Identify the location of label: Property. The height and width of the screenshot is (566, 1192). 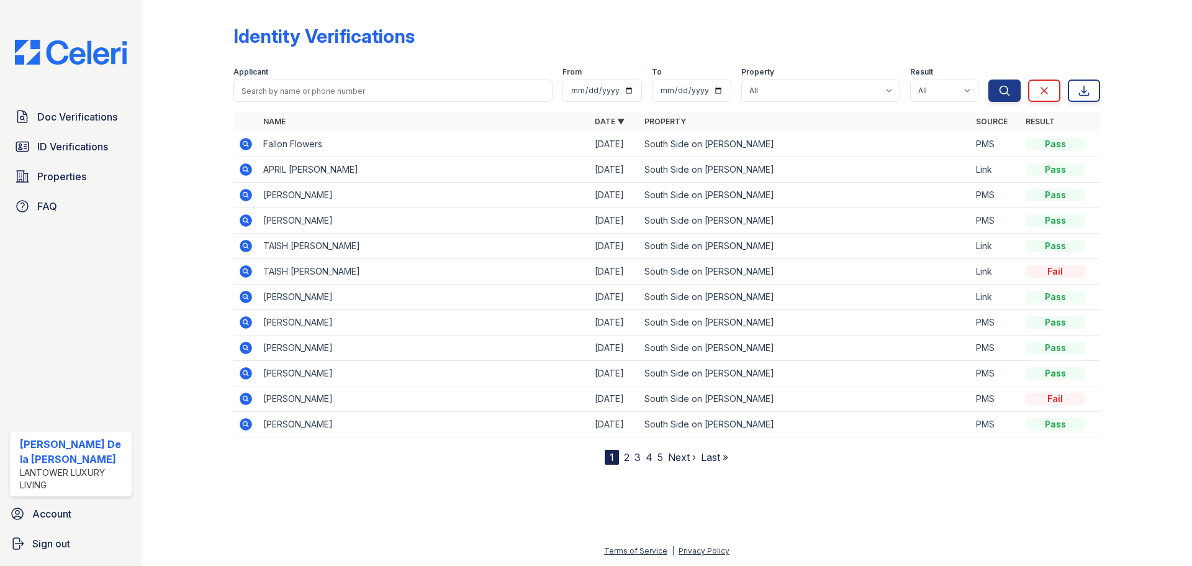
(757, 72).